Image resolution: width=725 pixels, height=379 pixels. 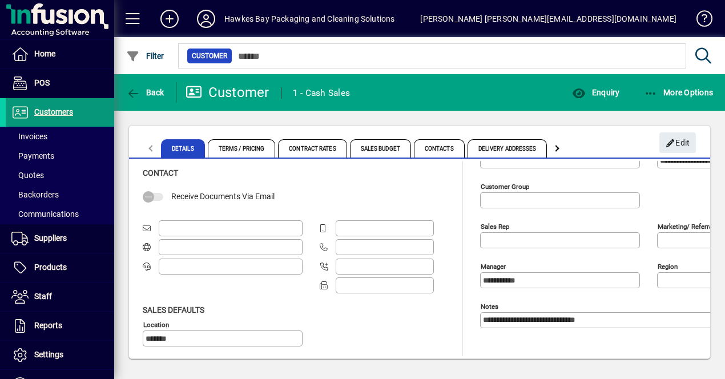 I want to click on mat-label: Marketing/ Referral, so click(x=685, y=226).